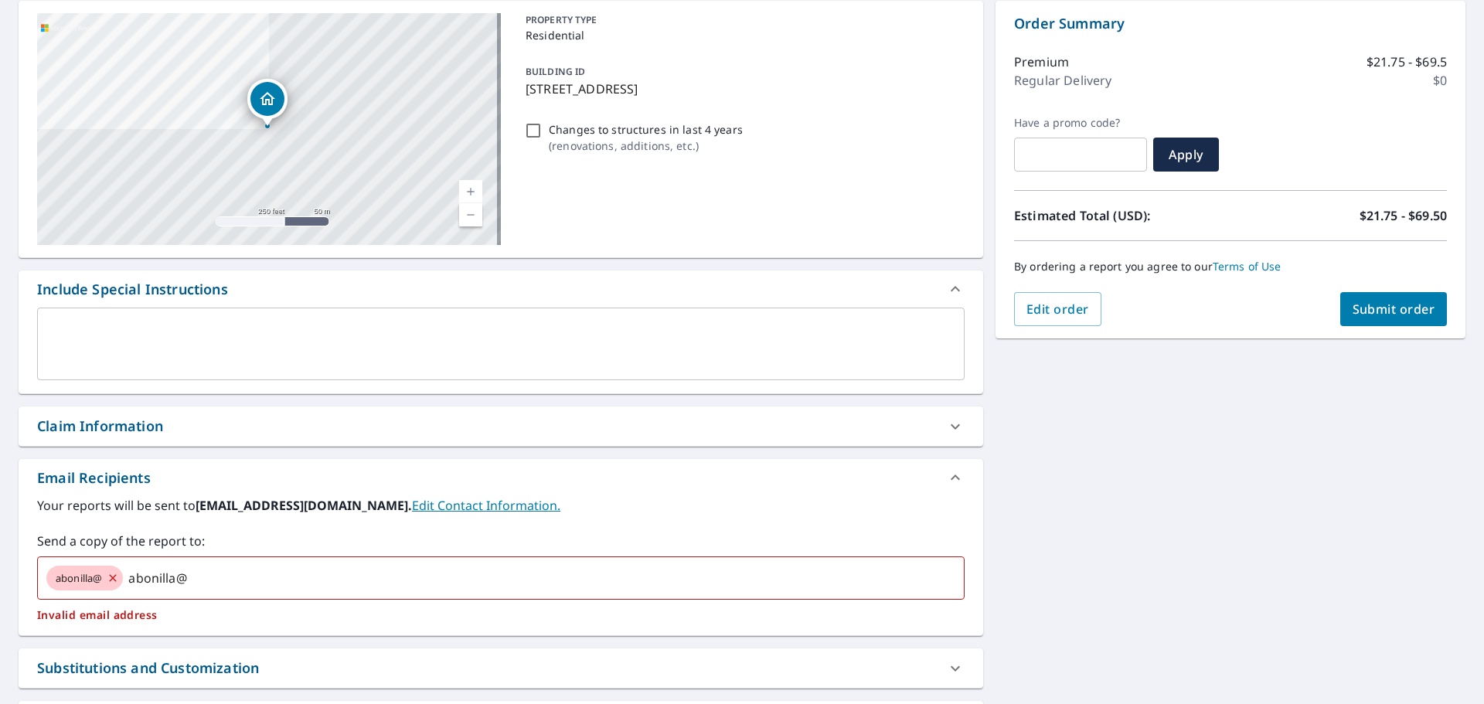 The width and height of the screenshot is (1484, 704). I want to click on p: By ordering a report you agree to our, so click(1231, 267).